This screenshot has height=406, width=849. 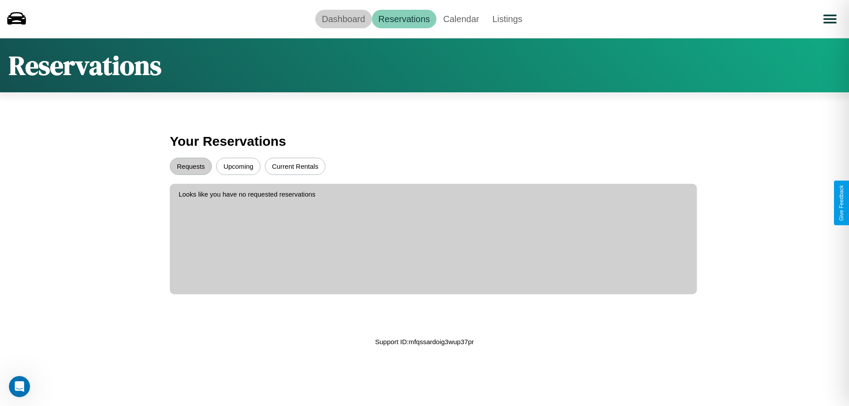 What do you see at coordinates (433, 194) in the screenshot?
I see `p: Looks like you have no requested reservations` at bounding box center [433, 194].